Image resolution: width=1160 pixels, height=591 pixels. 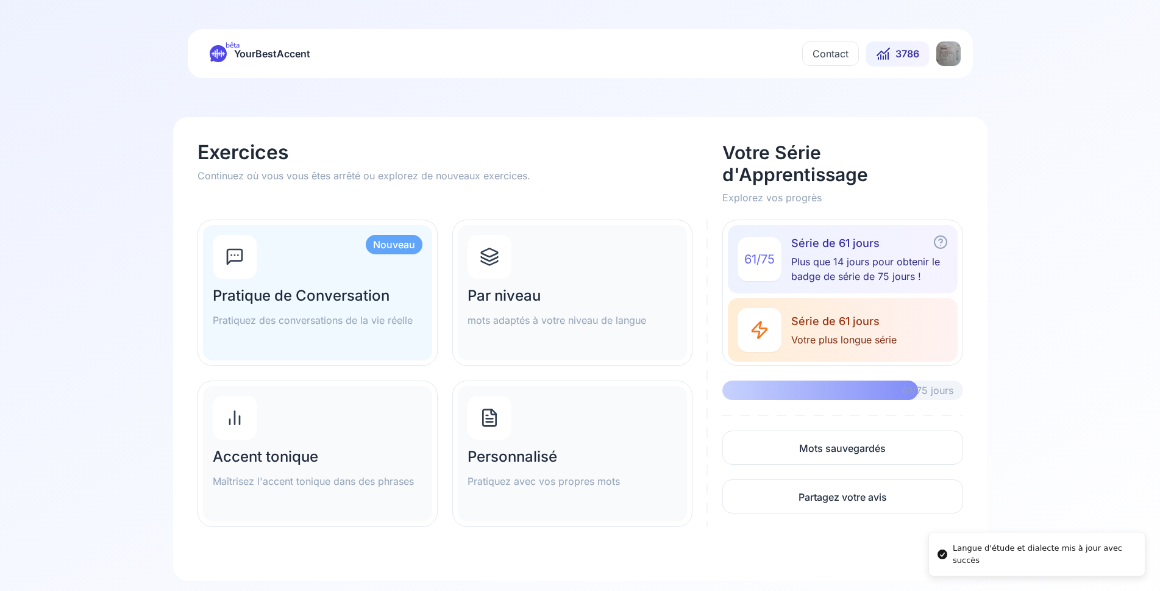 I want to click on span: Votre plus longue série, so click(x=844, y=340).